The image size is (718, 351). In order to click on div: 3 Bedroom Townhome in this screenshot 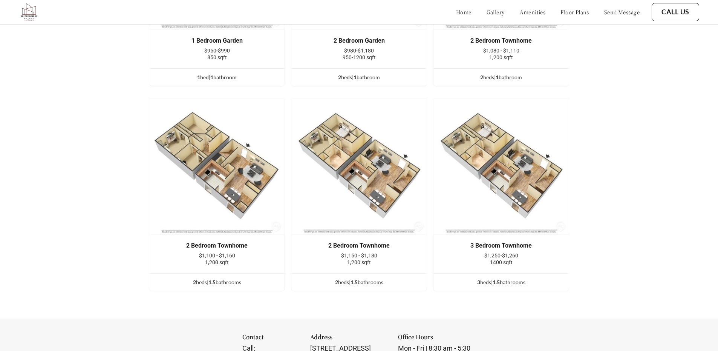, I will do `click(501, 245)`.